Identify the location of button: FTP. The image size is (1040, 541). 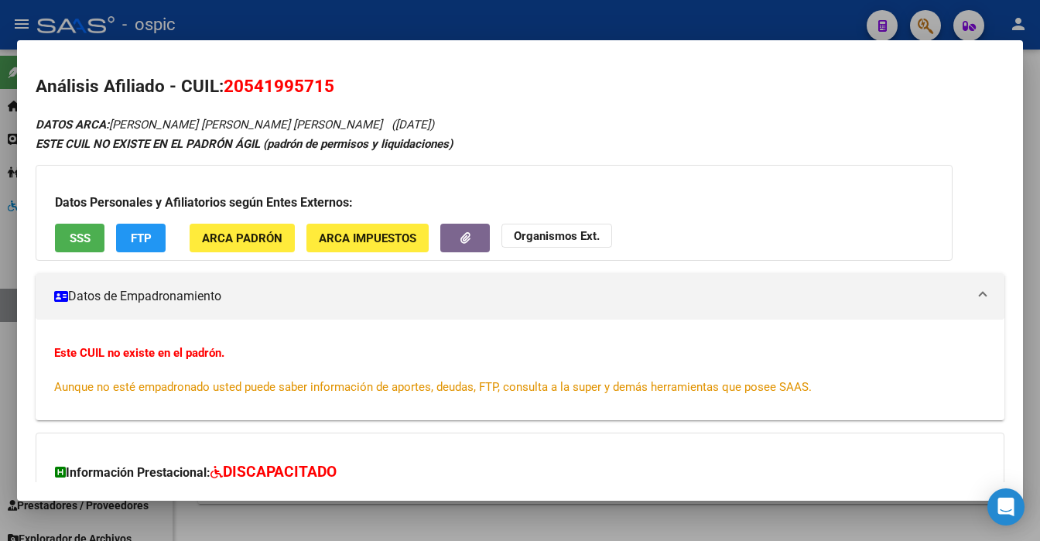
(141, 238).